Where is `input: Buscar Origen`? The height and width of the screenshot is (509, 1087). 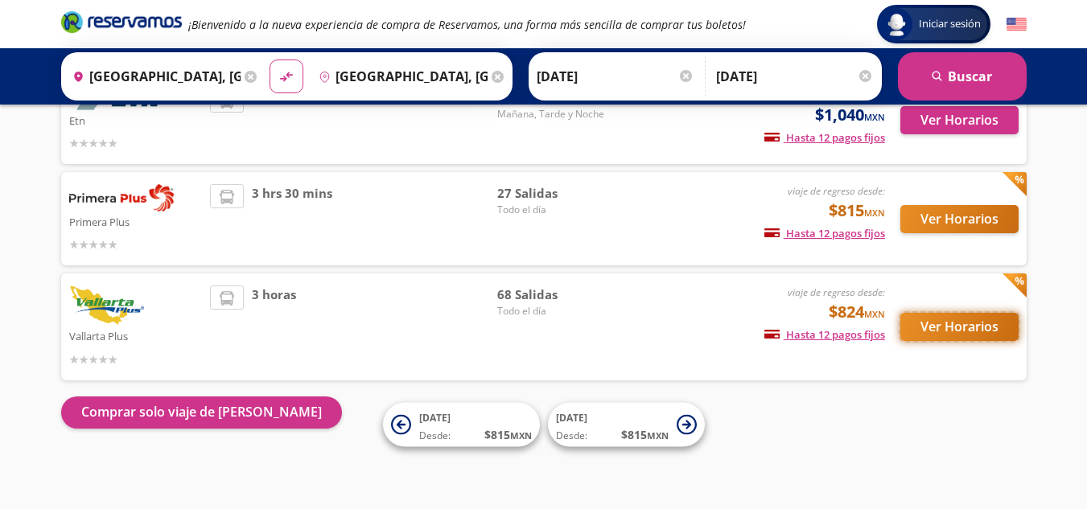 input: Buscar Origen is located at coordinates (154, 76).